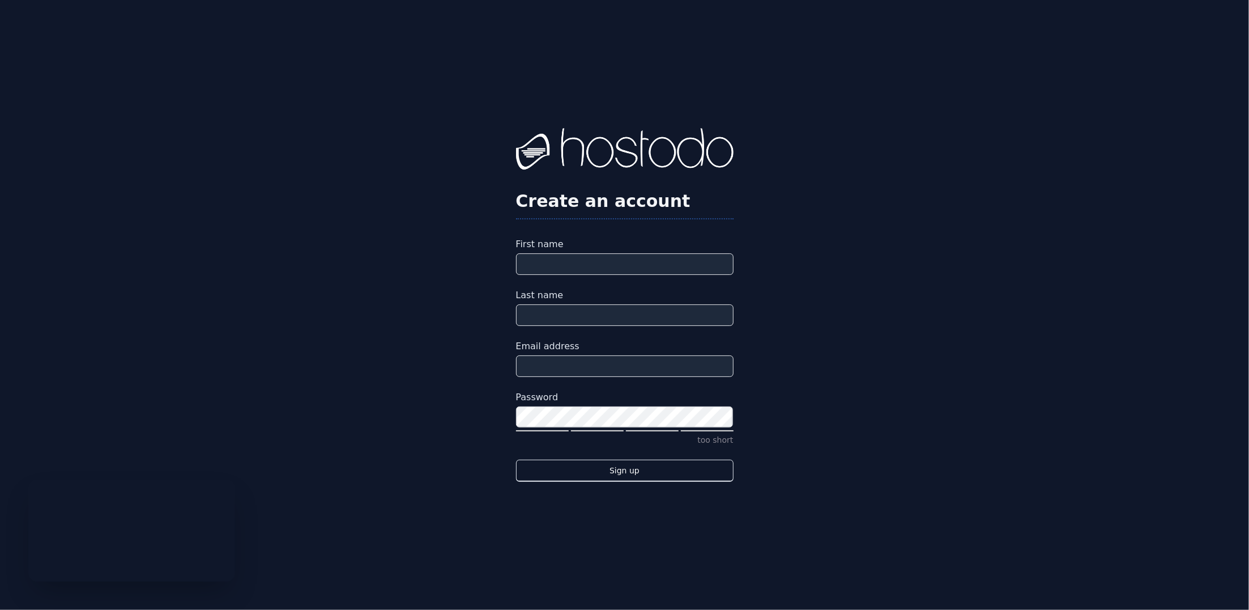  I want to click on label: Email address, so click(625, 346).